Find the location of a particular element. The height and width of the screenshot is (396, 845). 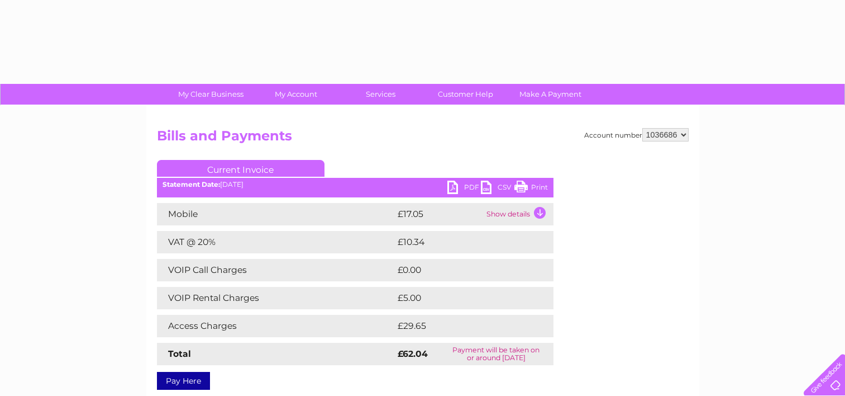

h2: Bills and Payments is located at coordinates (423, 139).